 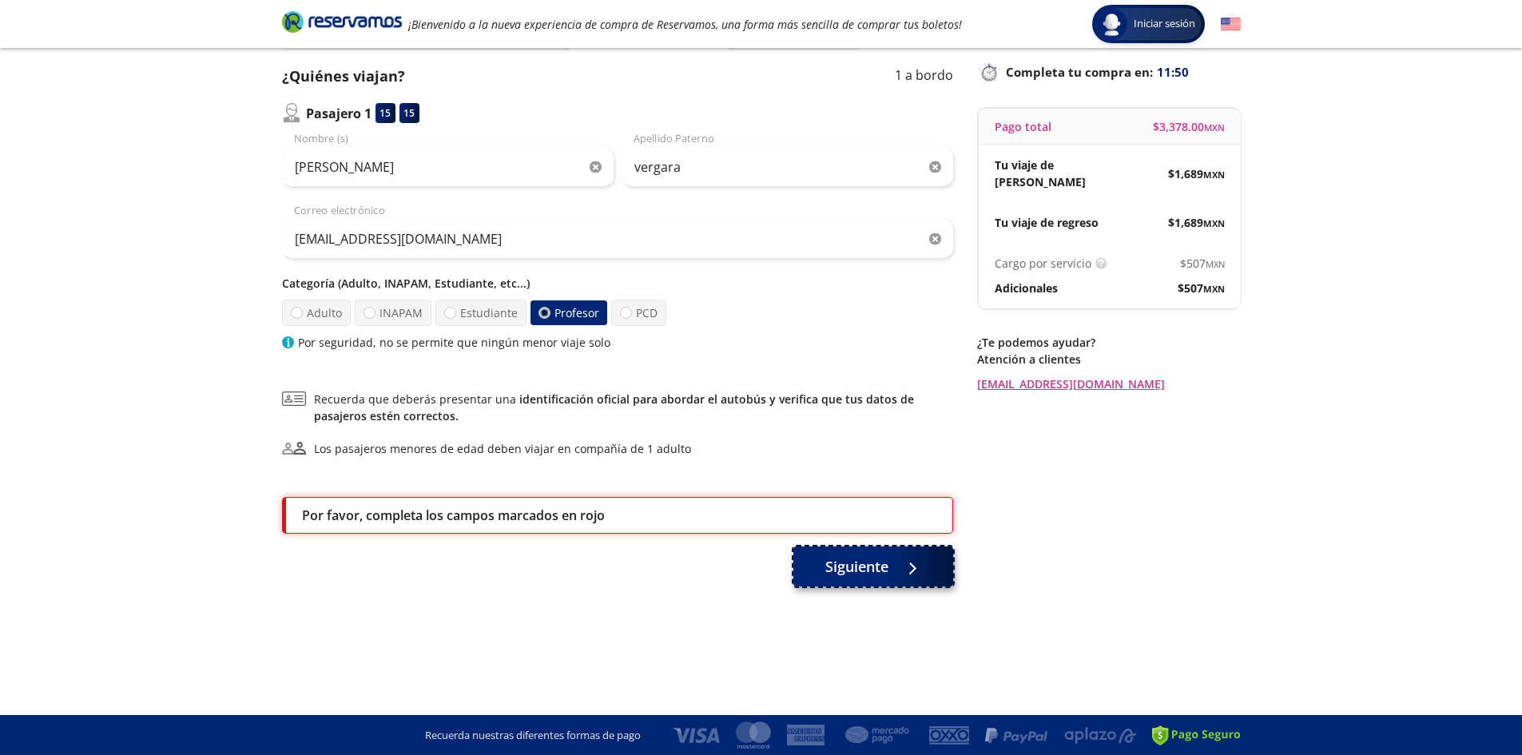 What do you see at coordinates (393, 312) in the screenshot?
I see `label: INAPAM` at bounding box center [393, 312].